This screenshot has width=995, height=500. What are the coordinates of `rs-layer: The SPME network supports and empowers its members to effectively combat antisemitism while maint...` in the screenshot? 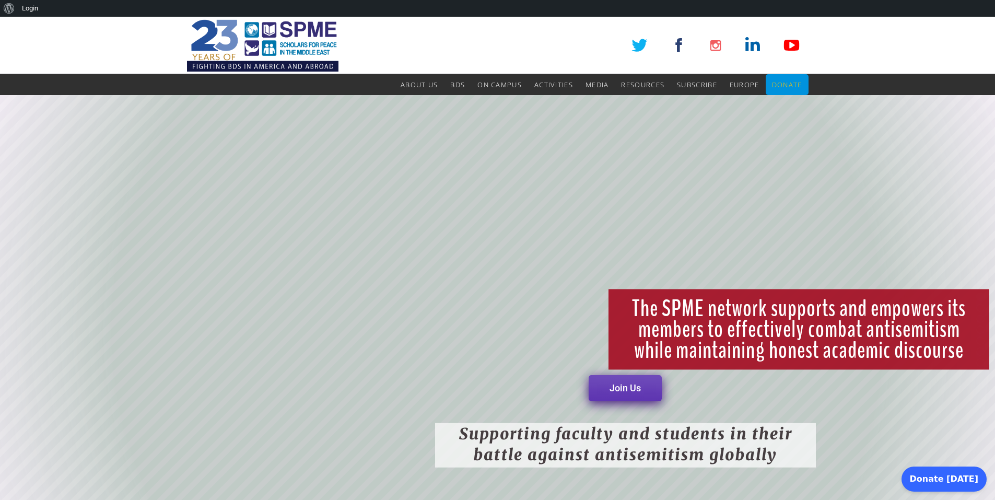 It's located at (799, 329).